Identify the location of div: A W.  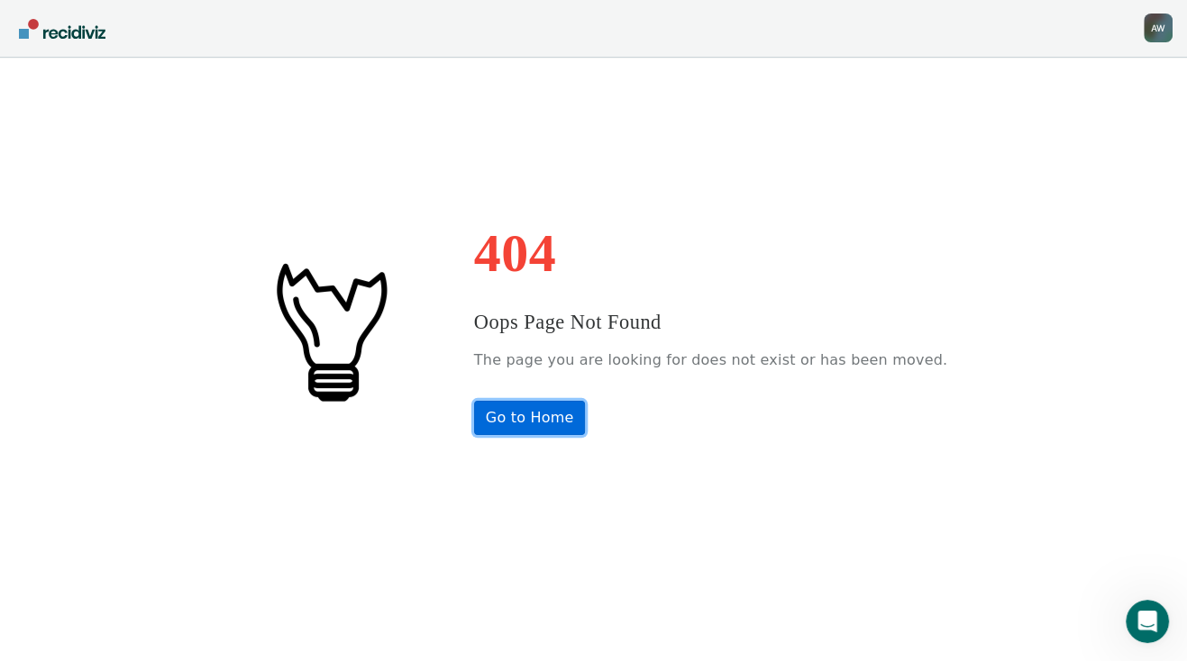
(1158, 28).